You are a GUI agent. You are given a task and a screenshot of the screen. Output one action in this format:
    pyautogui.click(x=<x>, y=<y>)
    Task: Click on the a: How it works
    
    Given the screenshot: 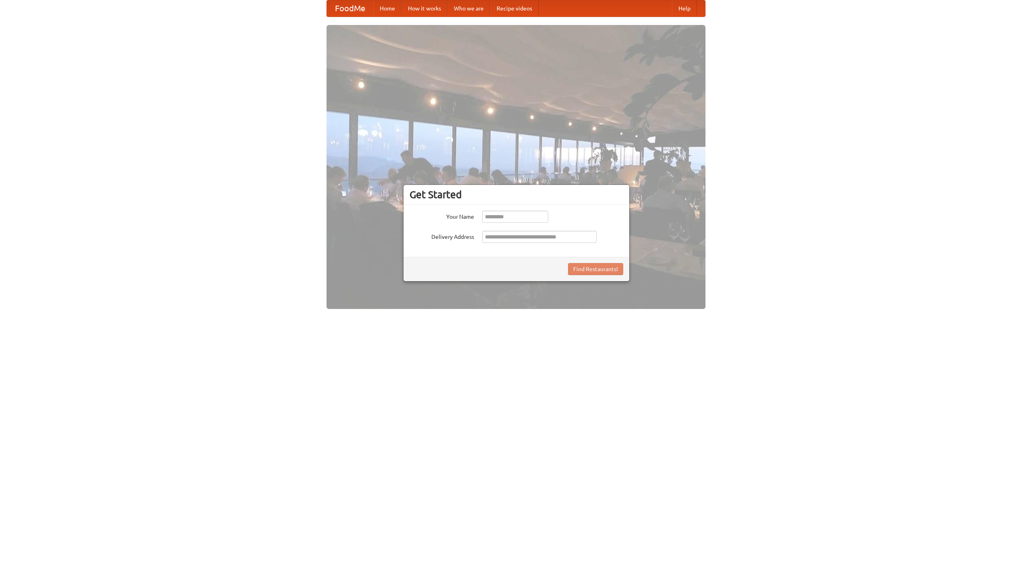 What is the action you would take?
    pyautogui.click(x=424, y=8)
    